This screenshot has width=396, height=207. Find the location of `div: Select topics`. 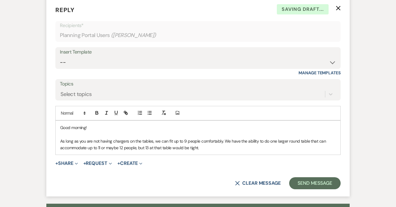

div: Select topics is located at coordinates (76, 94).